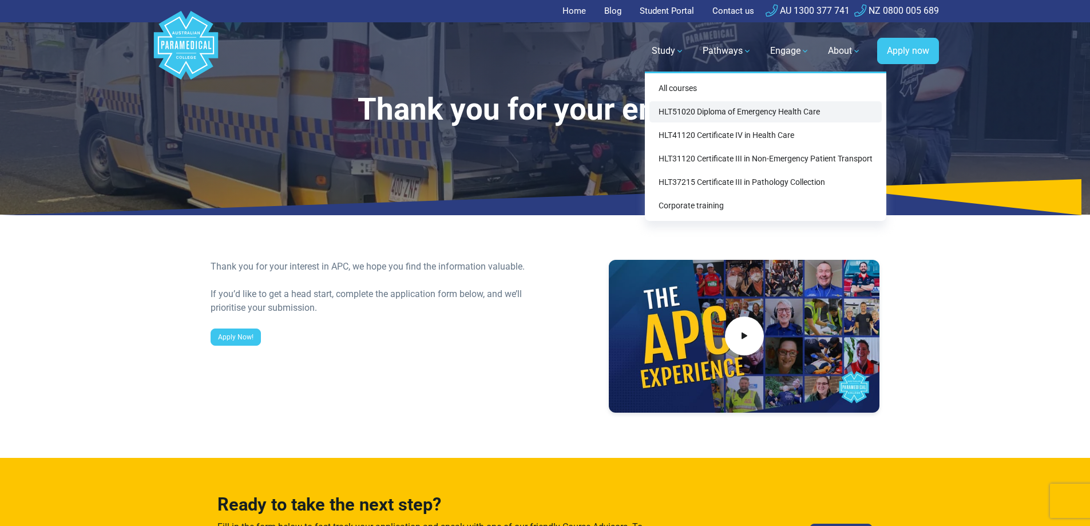  I want to click on a: Apply Now!, so click(236, 337).